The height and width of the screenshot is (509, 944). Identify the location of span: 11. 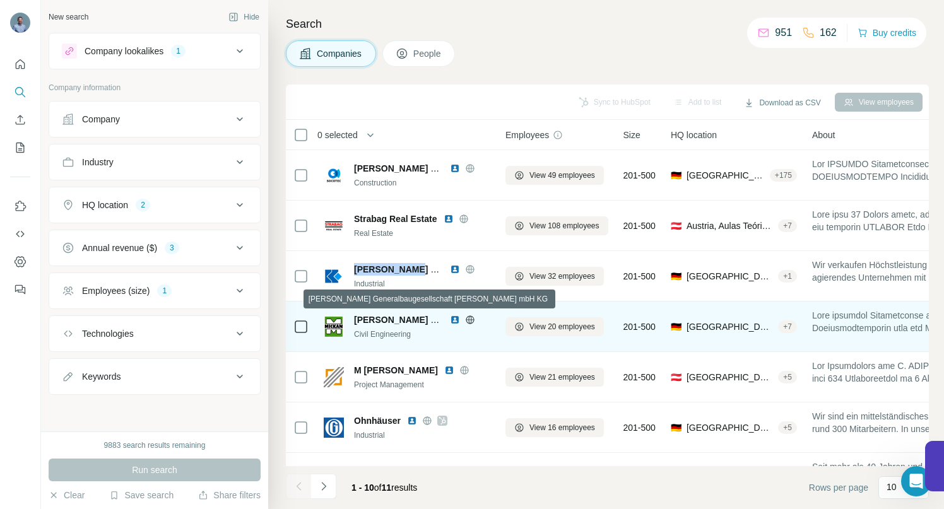
(387, 488).